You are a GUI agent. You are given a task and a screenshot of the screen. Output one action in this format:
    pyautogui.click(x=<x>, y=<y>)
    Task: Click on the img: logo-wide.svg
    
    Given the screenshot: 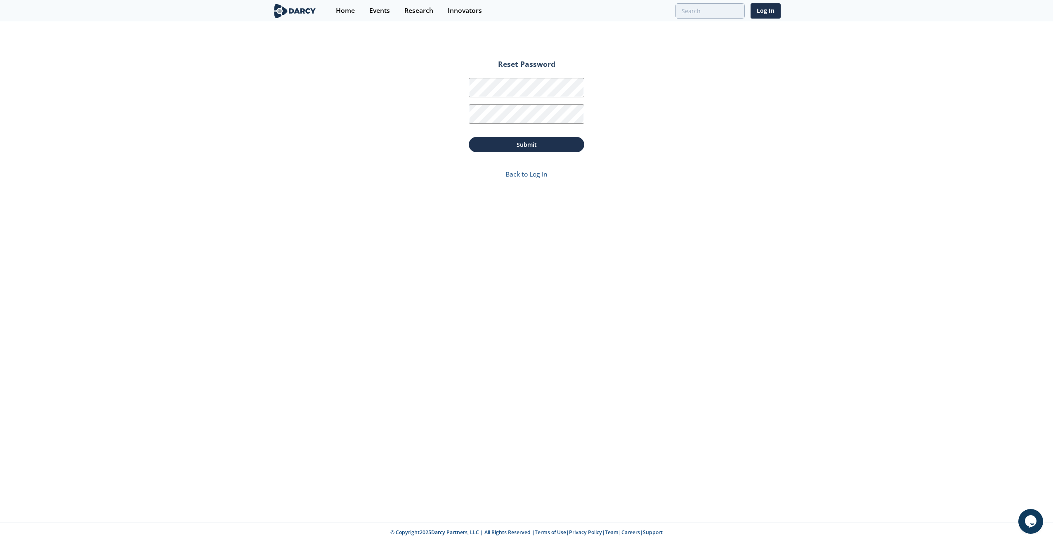 What is the action you would take?
    pyautogui.click(x=295, y=11)
    